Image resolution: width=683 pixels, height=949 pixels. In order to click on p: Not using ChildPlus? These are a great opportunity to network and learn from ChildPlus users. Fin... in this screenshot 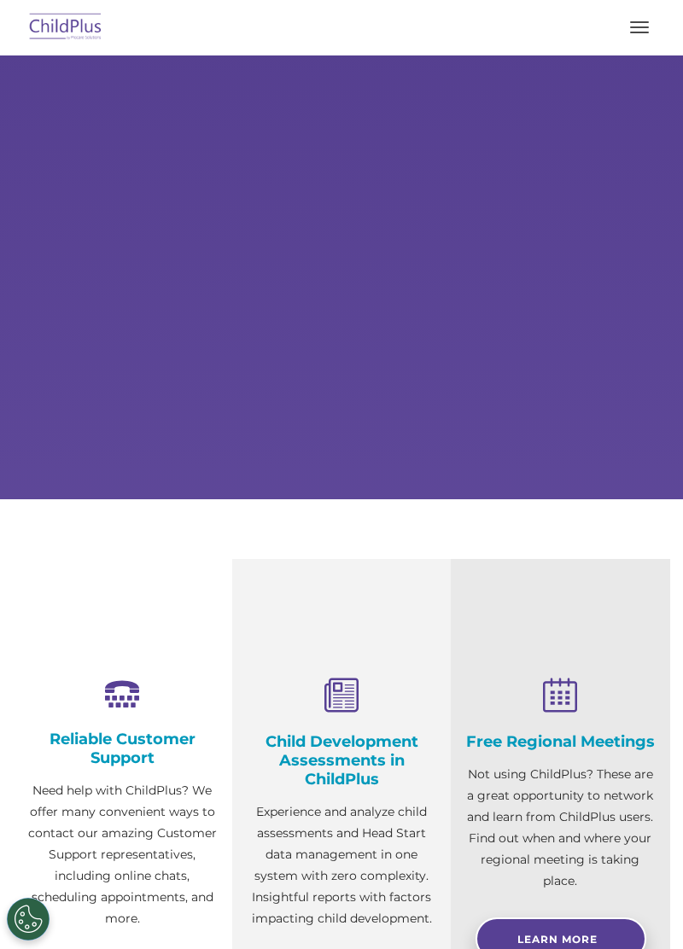, I will do `click(560, 828)`.